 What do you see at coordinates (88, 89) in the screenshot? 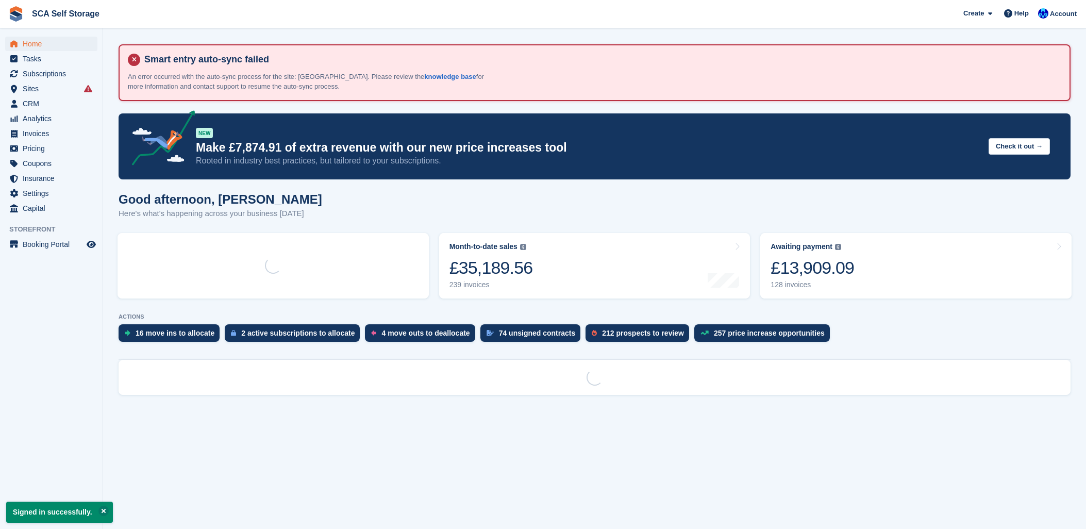
I see `i: Smart entry sync failures have occurred` at bounding box center [88, 89].